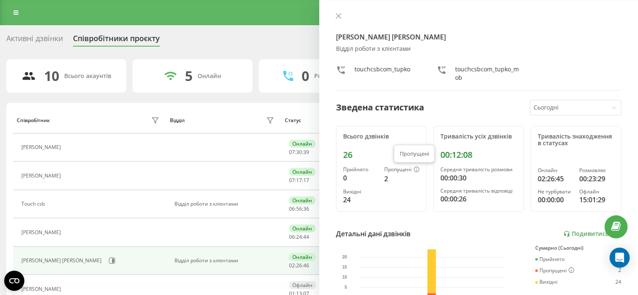 The image size is (638, 295). What do you see at coordinates (306, 237) in the screenshot?
I see `span: 44` at bounding box center [306, 237].